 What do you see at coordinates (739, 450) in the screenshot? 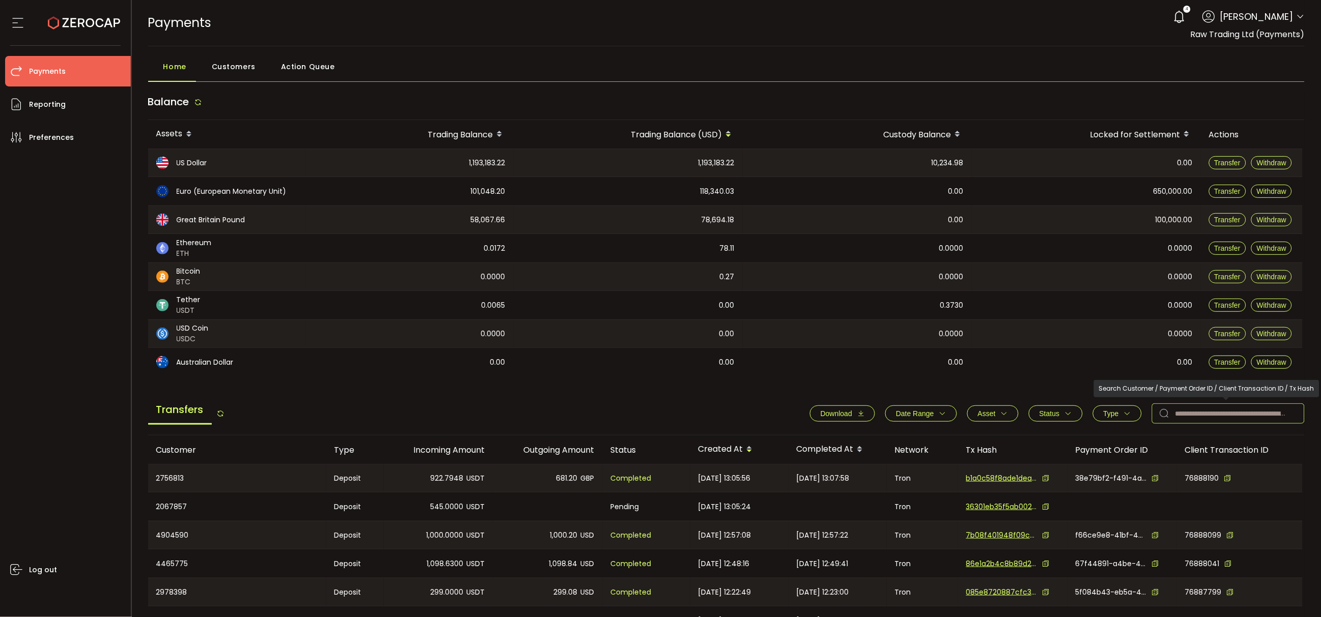
I see `div: Created At` at bounding box center [739, 450].